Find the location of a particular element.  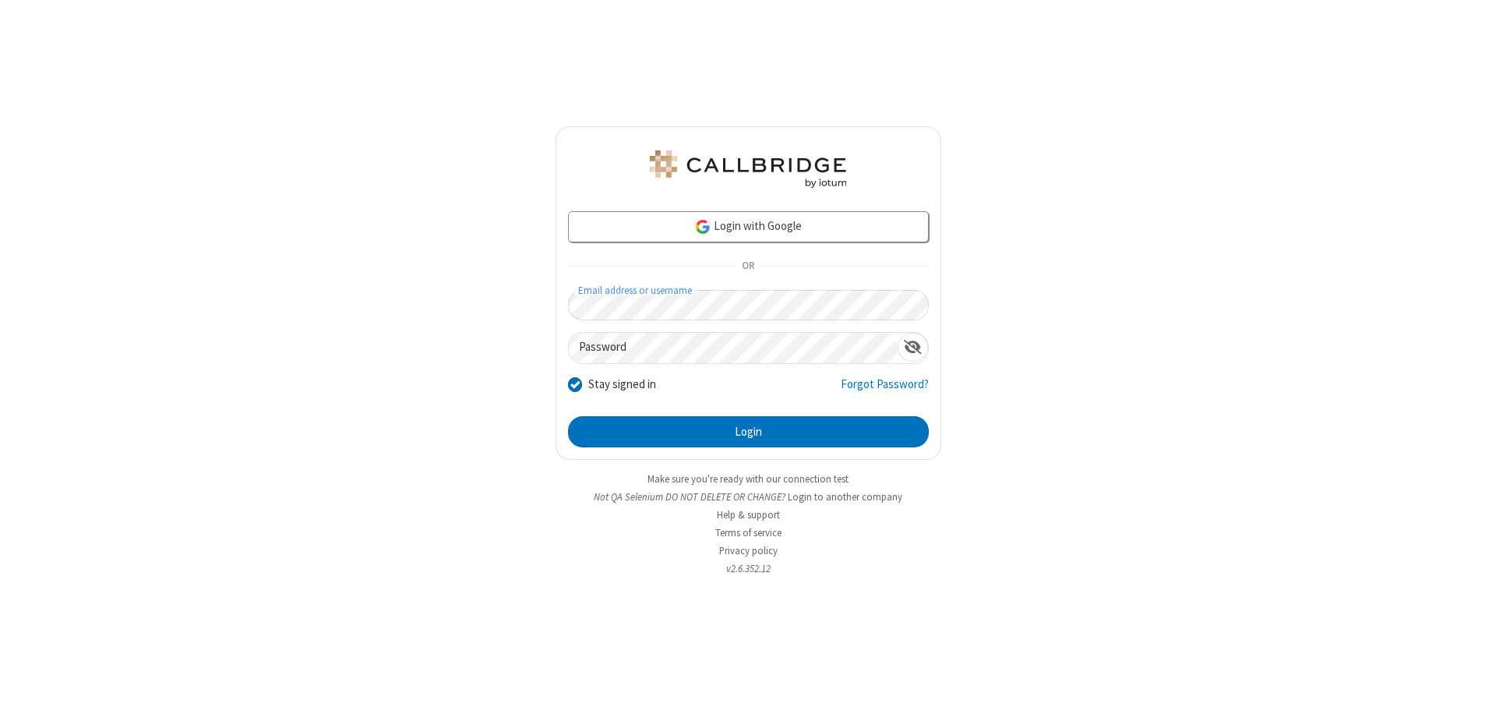

a: Forgot Password? is located at coordinates (885, 390).